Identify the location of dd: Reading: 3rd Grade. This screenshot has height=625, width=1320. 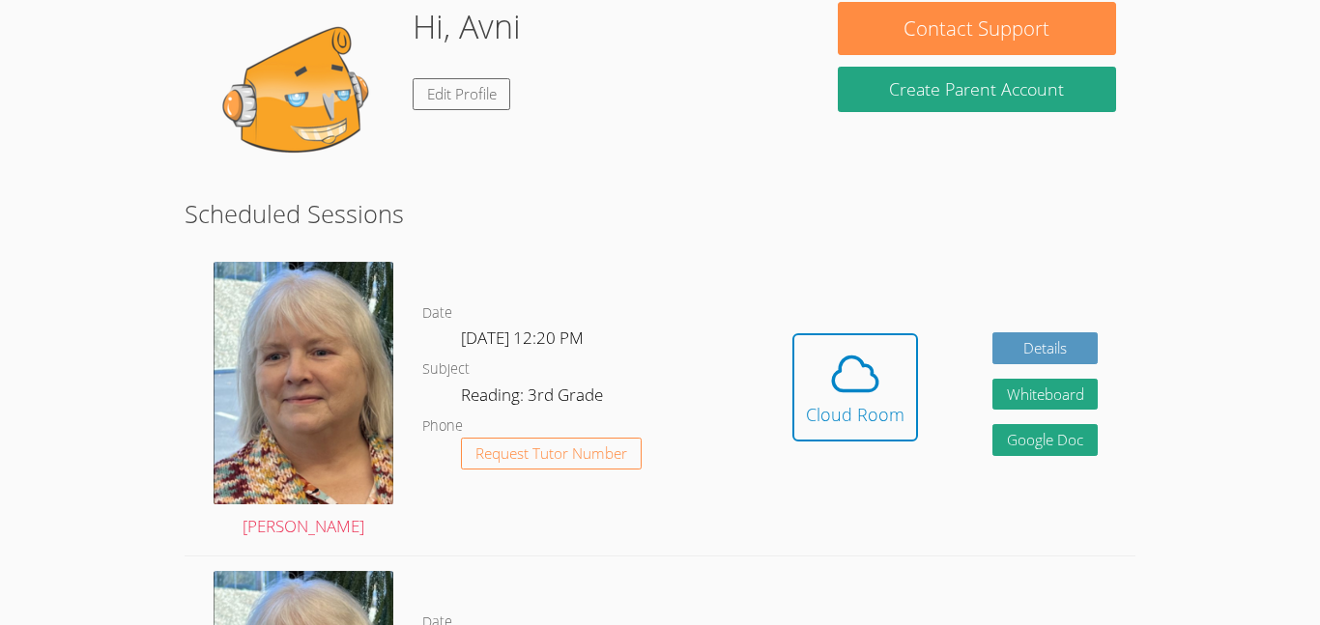
(533, 398).